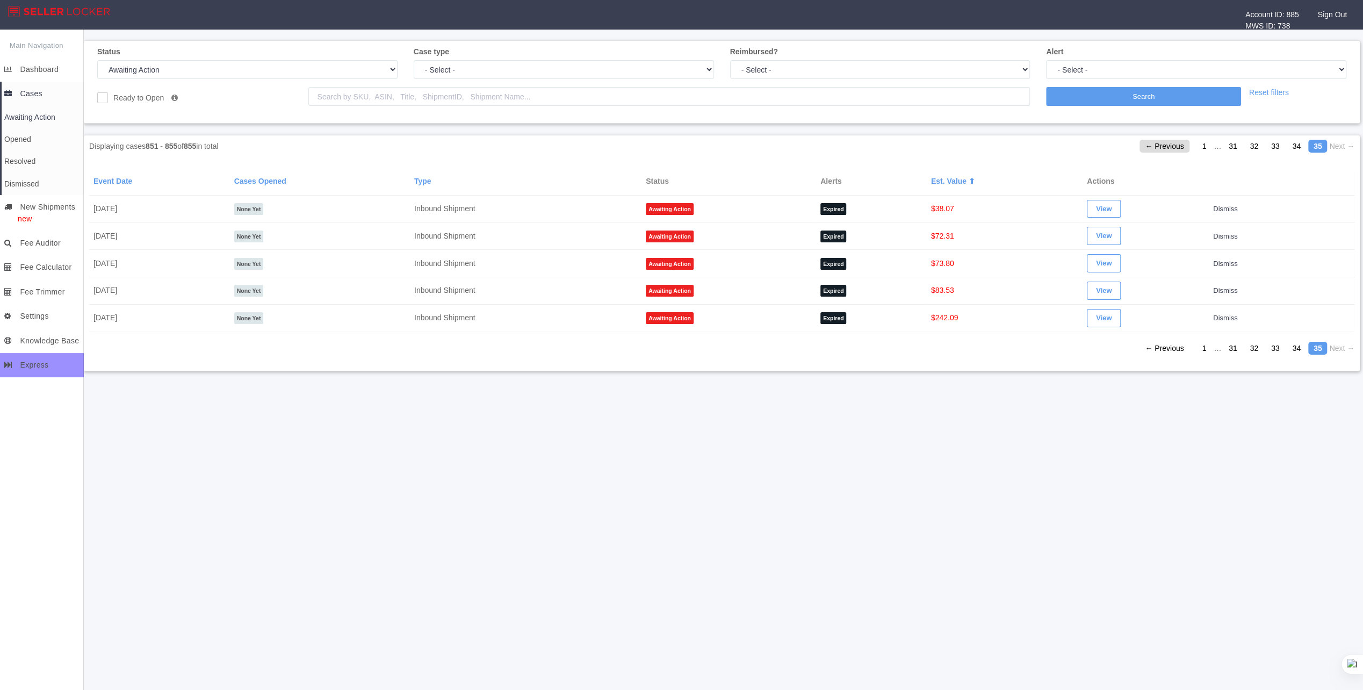 The width and height of the screenshot is (1363, 690). Describe the element at coordinates (1143, 96) in the screenshot. I see `input: Search` at that location.